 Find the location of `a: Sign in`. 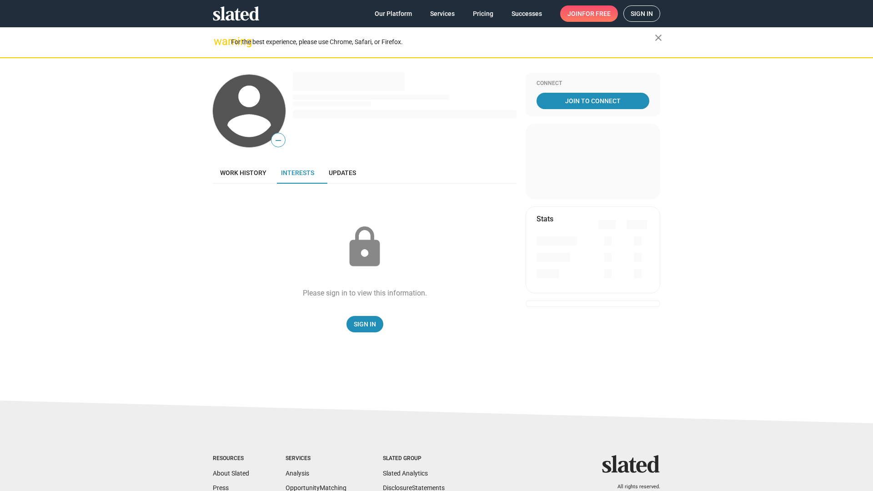

a: Sign in is located at coordinates (642, 14).